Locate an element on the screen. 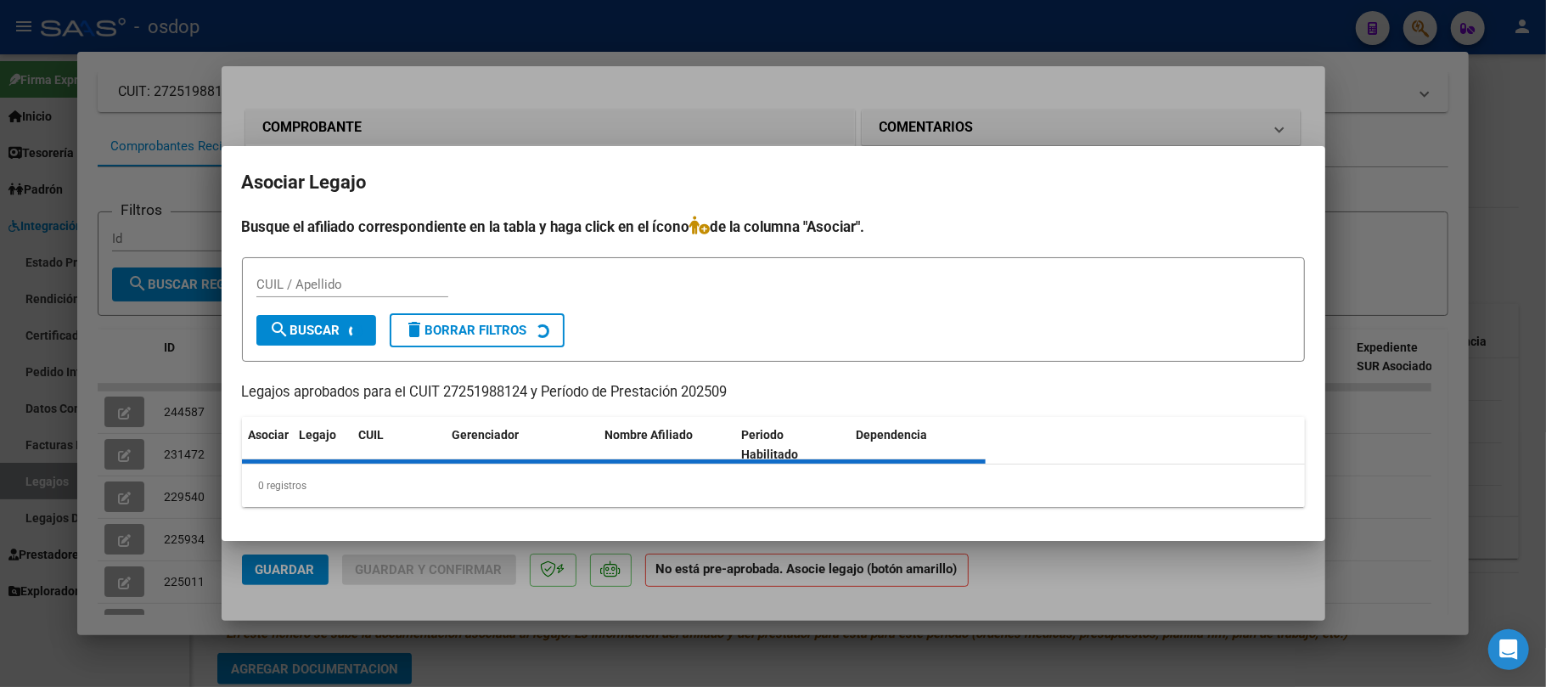  datatable-header-cell: Periodo Habilitado is located at coordinates (791, 445).